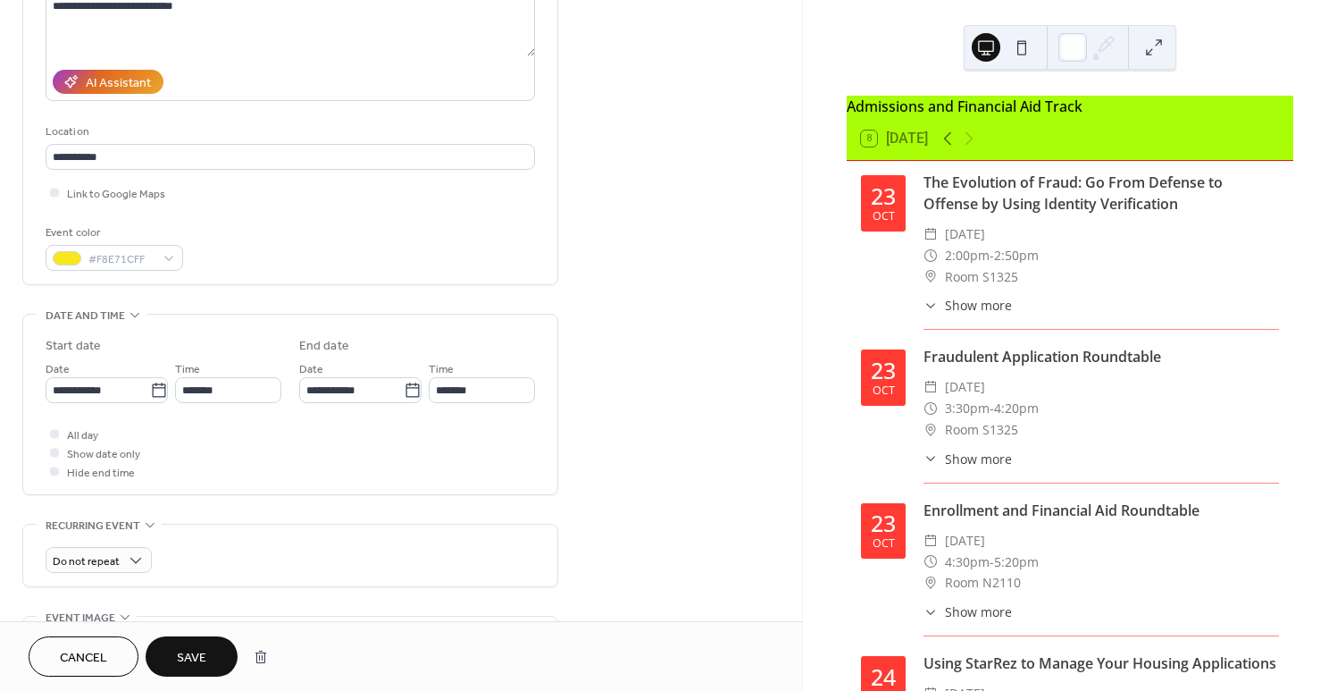 The width and height of the screenshot is (1337, 691). I want to click on span: Show date only, so click(104, 454).